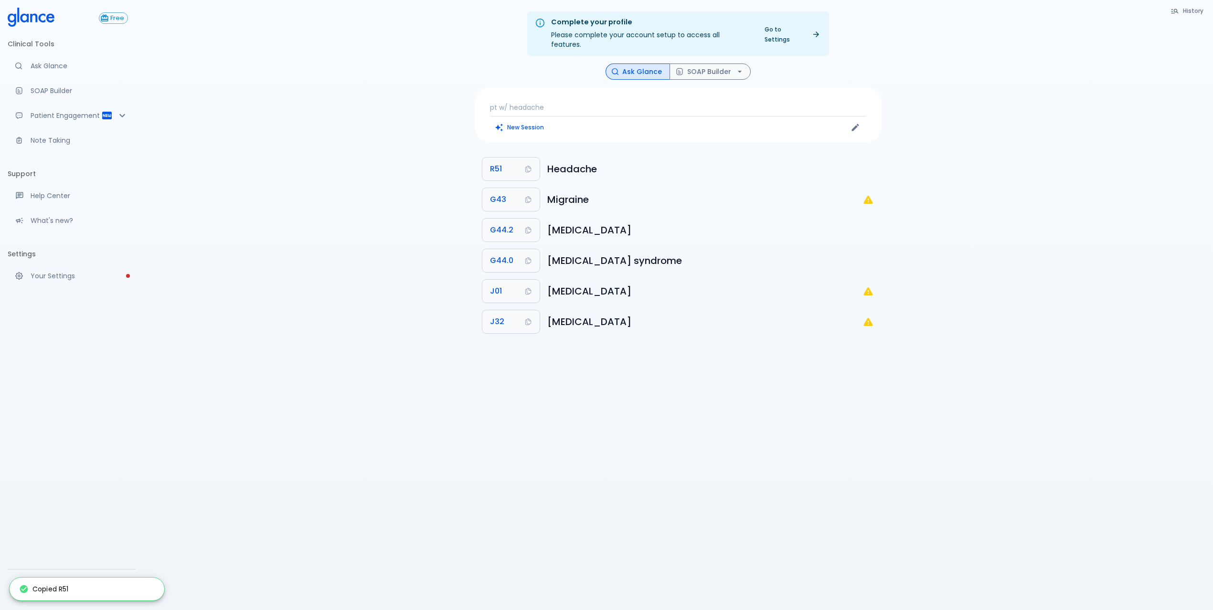 The image size is (1213, 610). I want to click on span: G44.2, so click(501, 230).